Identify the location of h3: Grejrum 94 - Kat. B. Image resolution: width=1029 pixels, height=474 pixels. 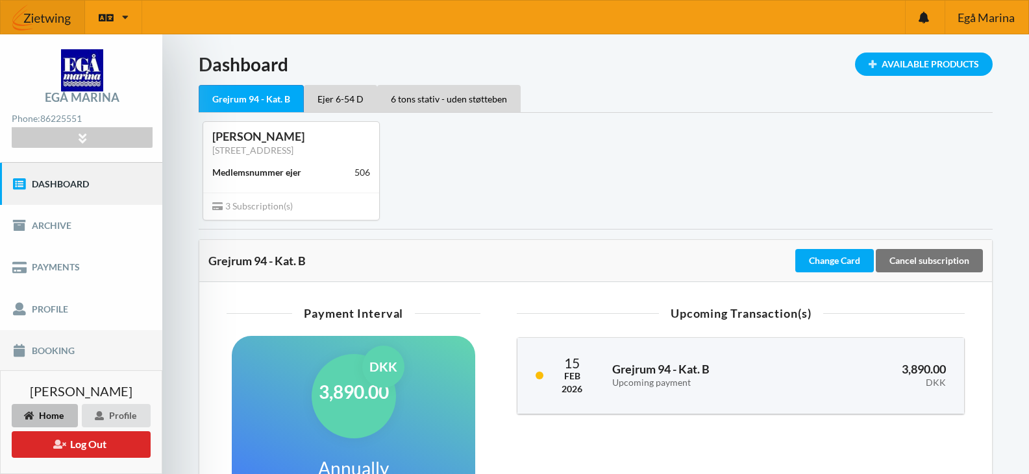
(704, 375).